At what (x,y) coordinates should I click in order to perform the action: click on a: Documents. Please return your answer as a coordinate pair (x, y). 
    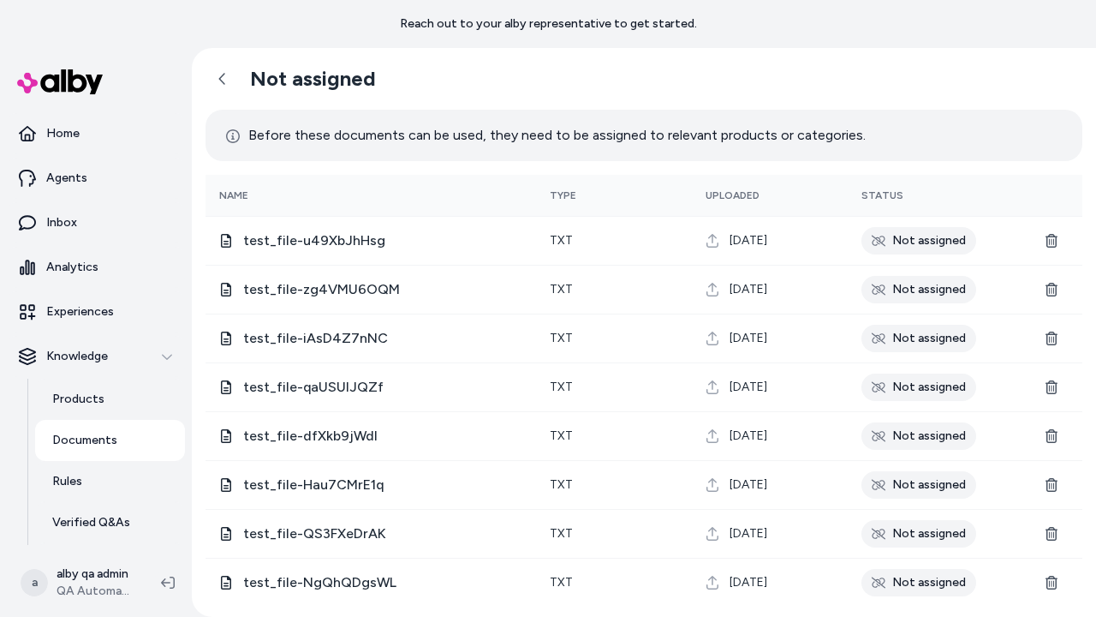
    Looking at the image, I should click on (110, 440).